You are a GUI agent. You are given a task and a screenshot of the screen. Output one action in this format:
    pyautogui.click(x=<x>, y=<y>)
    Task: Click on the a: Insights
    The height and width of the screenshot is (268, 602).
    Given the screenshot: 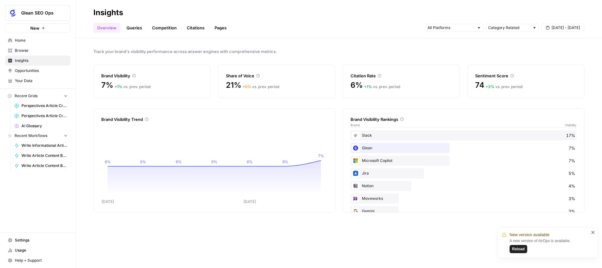 What is the action you would take?
    pyautogui.click(x=38, y=61)
    